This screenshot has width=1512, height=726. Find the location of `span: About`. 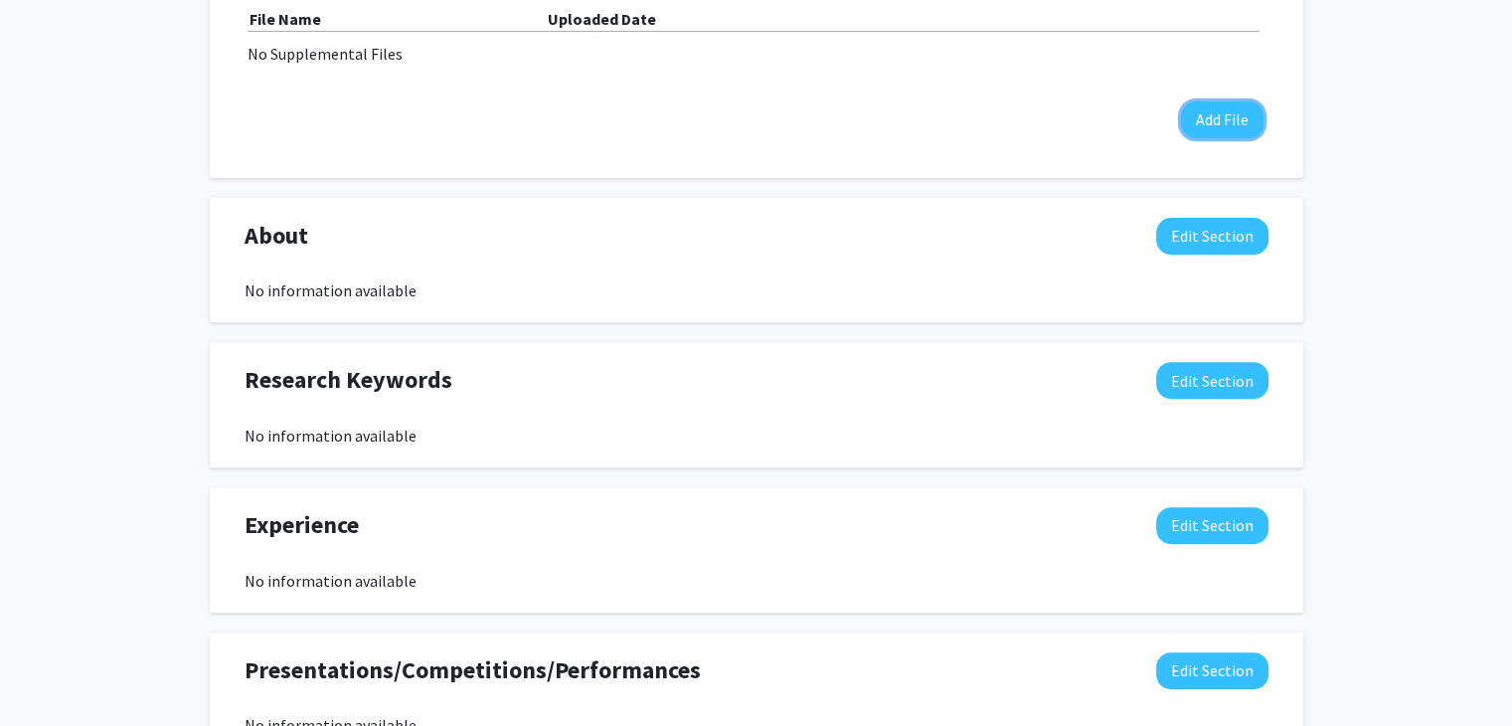

span: About is located at coordinates (276, 236).